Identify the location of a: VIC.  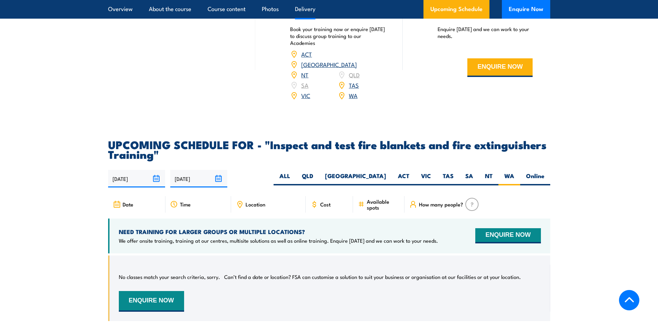
(305, 95).